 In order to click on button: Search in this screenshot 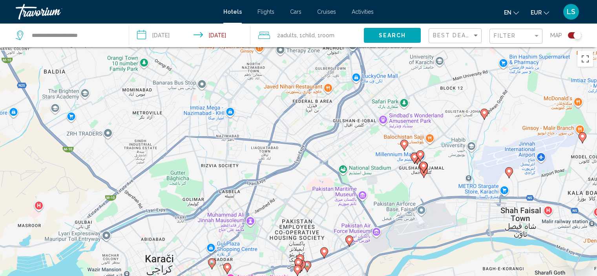, I will do `click(392, 35)`.